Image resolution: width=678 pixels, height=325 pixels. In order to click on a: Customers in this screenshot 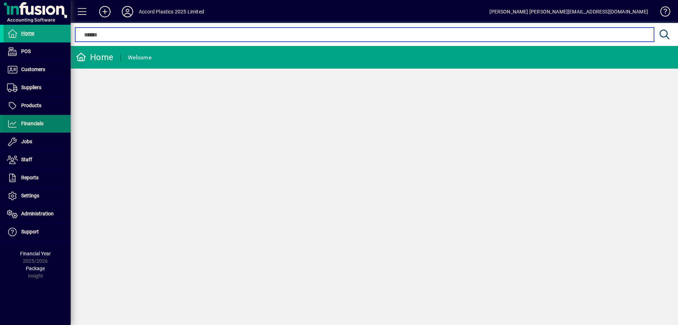, I will do `click(37, 70)`.